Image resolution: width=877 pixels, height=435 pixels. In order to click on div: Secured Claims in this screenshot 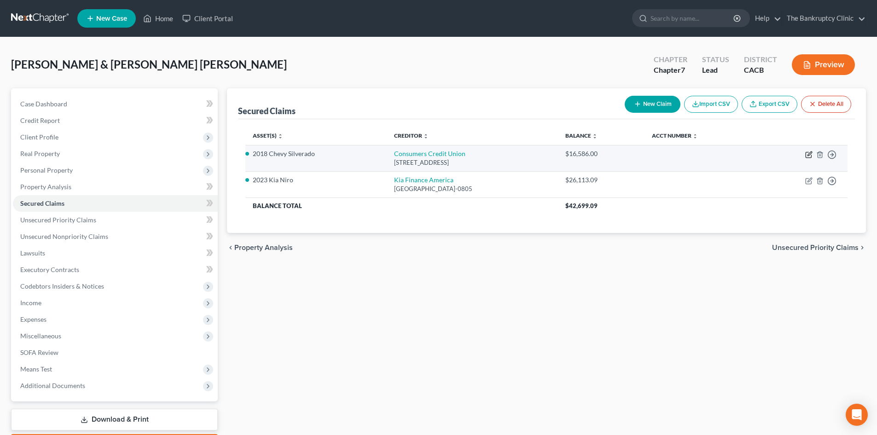, I will do `click(266, 111)`.